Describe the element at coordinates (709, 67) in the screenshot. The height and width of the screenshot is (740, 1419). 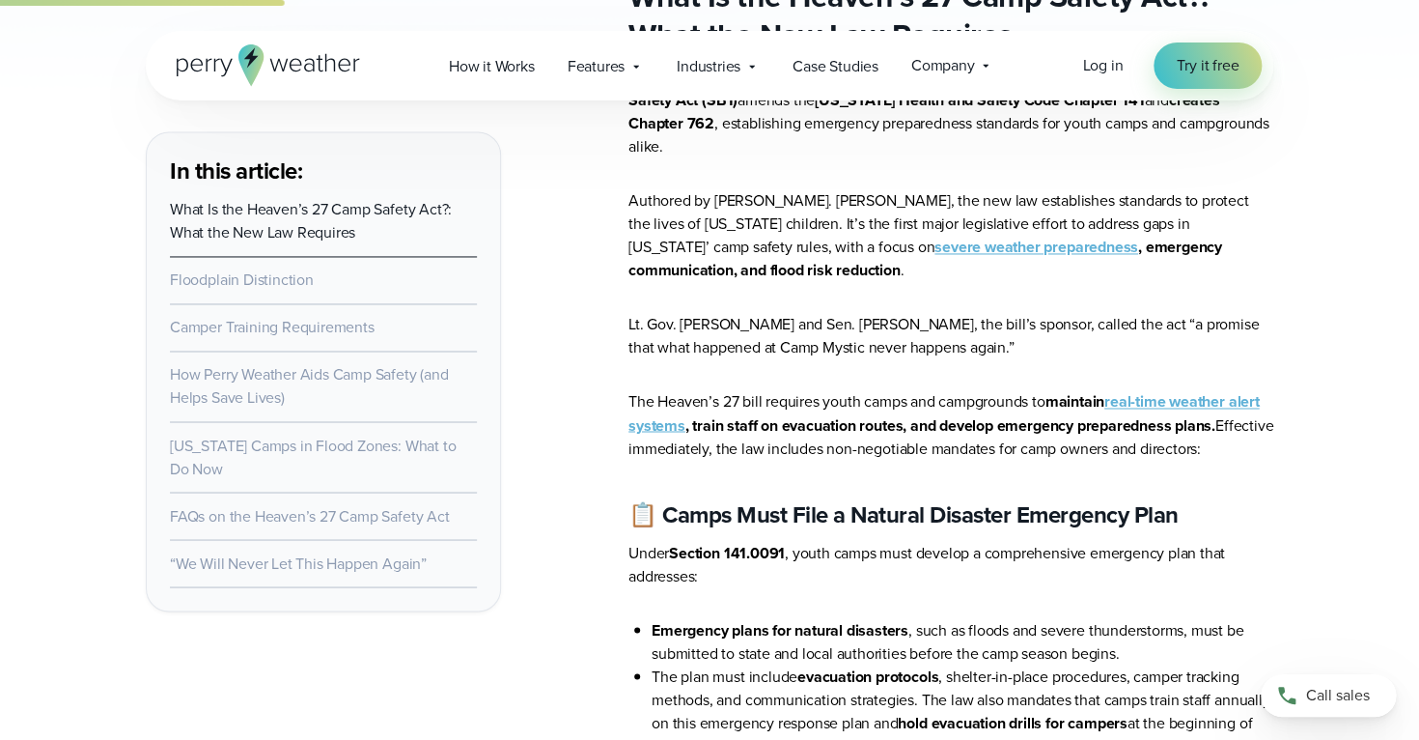
I see `span: Industries` at that location.